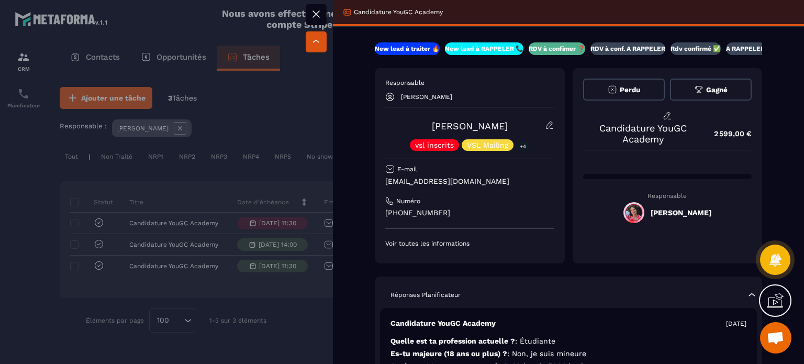 The height and width of the screenshot is (364, 804). Describe the element at coordinates (484, 49) in the screenshot. I see `p: New lead à RAPPELER 📞` at that location.